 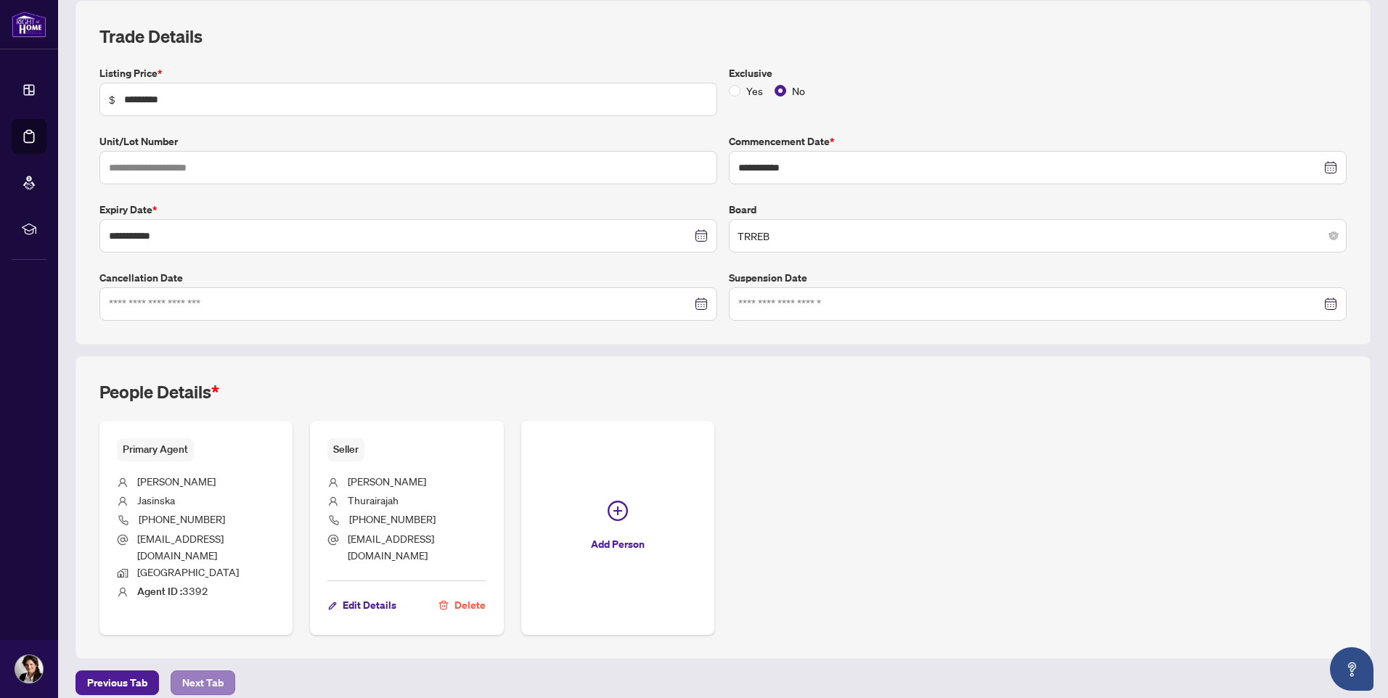 I want to click on h2: Trade Details, so click(x=723, y=36).